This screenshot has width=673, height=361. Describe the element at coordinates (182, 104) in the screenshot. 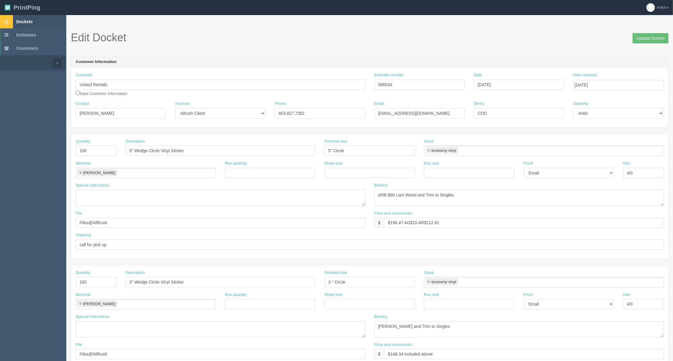

I see `label: Account` at that location.